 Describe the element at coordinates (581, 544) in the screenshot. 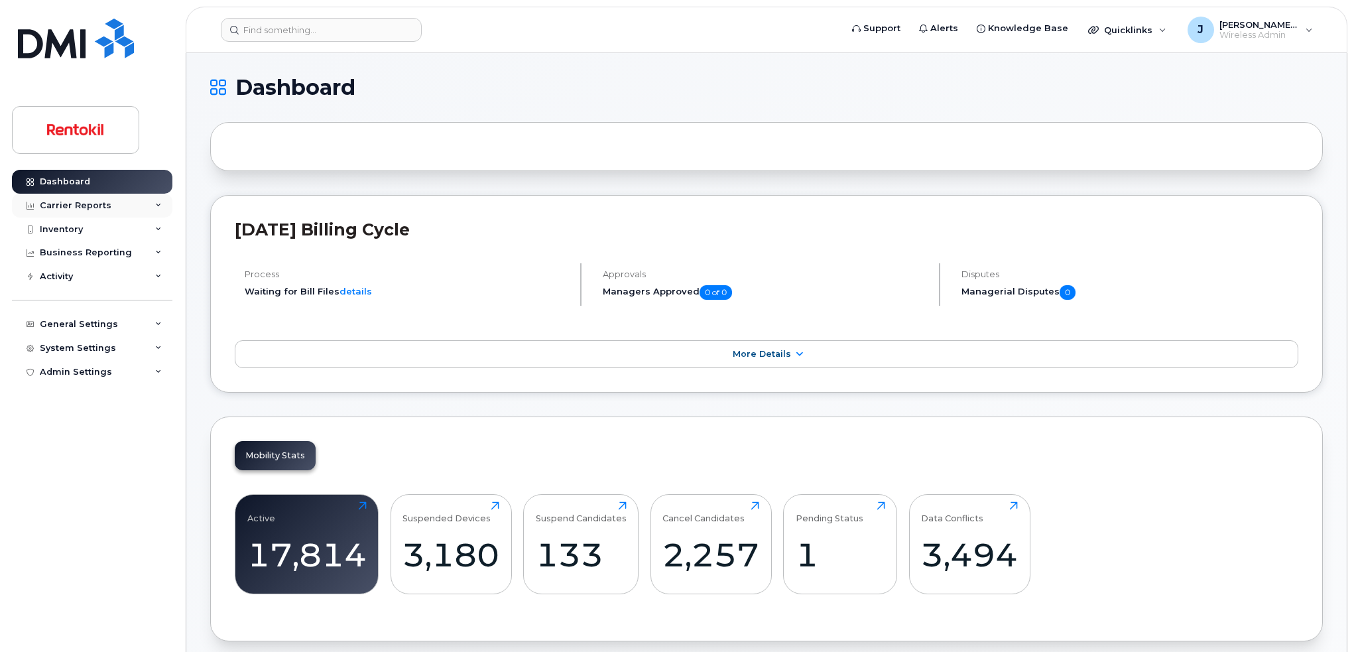

I see `a: Suspend Candidates133` at that location.